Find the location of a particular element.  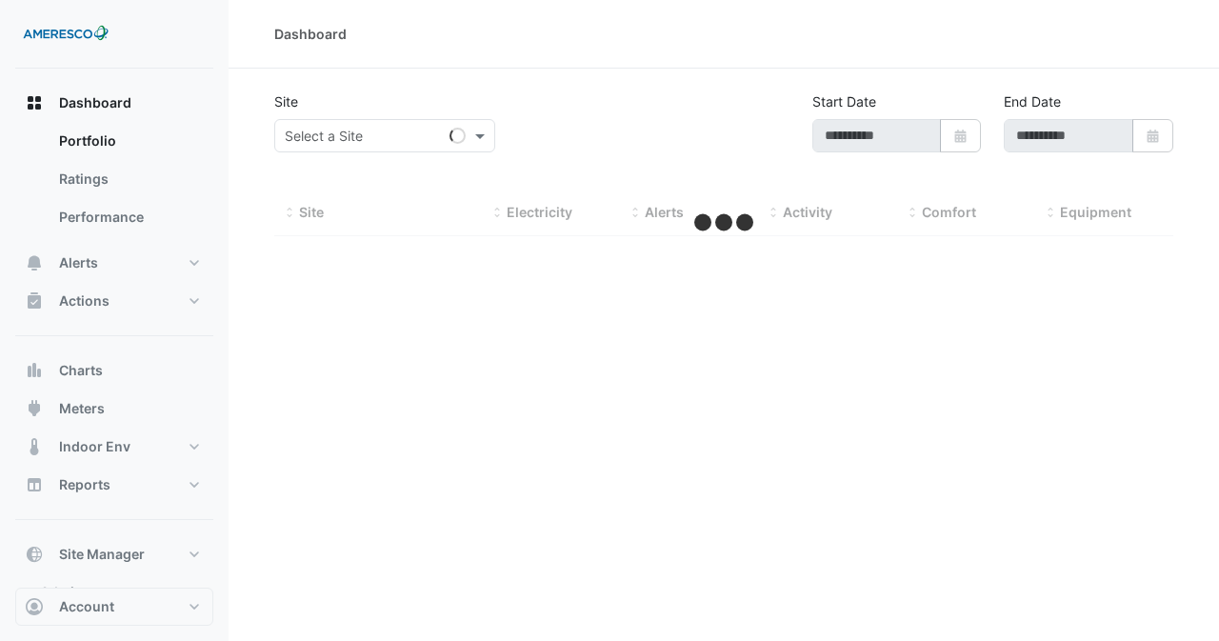

label: End Date is located at coordinates (1032, 101).